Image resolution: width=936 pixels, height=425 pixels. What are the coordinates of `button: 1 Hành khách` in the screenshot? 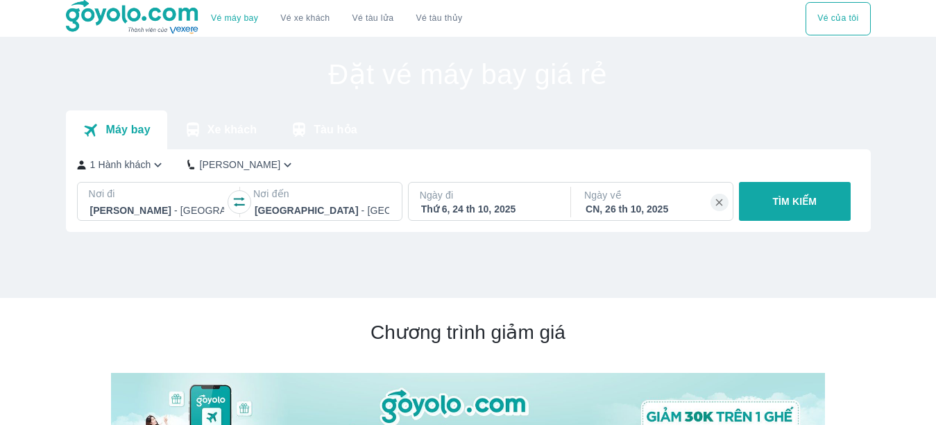 It's located at (121, 165).